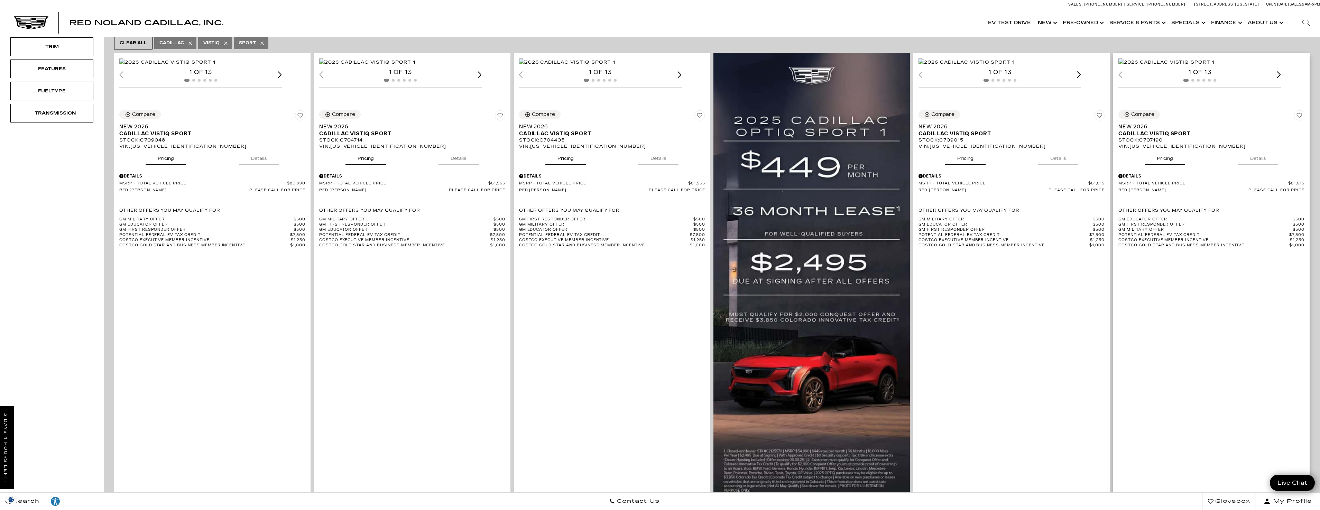 The height and width of the screenshot is (510, 1320). Describe the element at coordinates (412, 240) in the screenshot. I see `a: Costco Executive Member Incentive $1,250` at that location.